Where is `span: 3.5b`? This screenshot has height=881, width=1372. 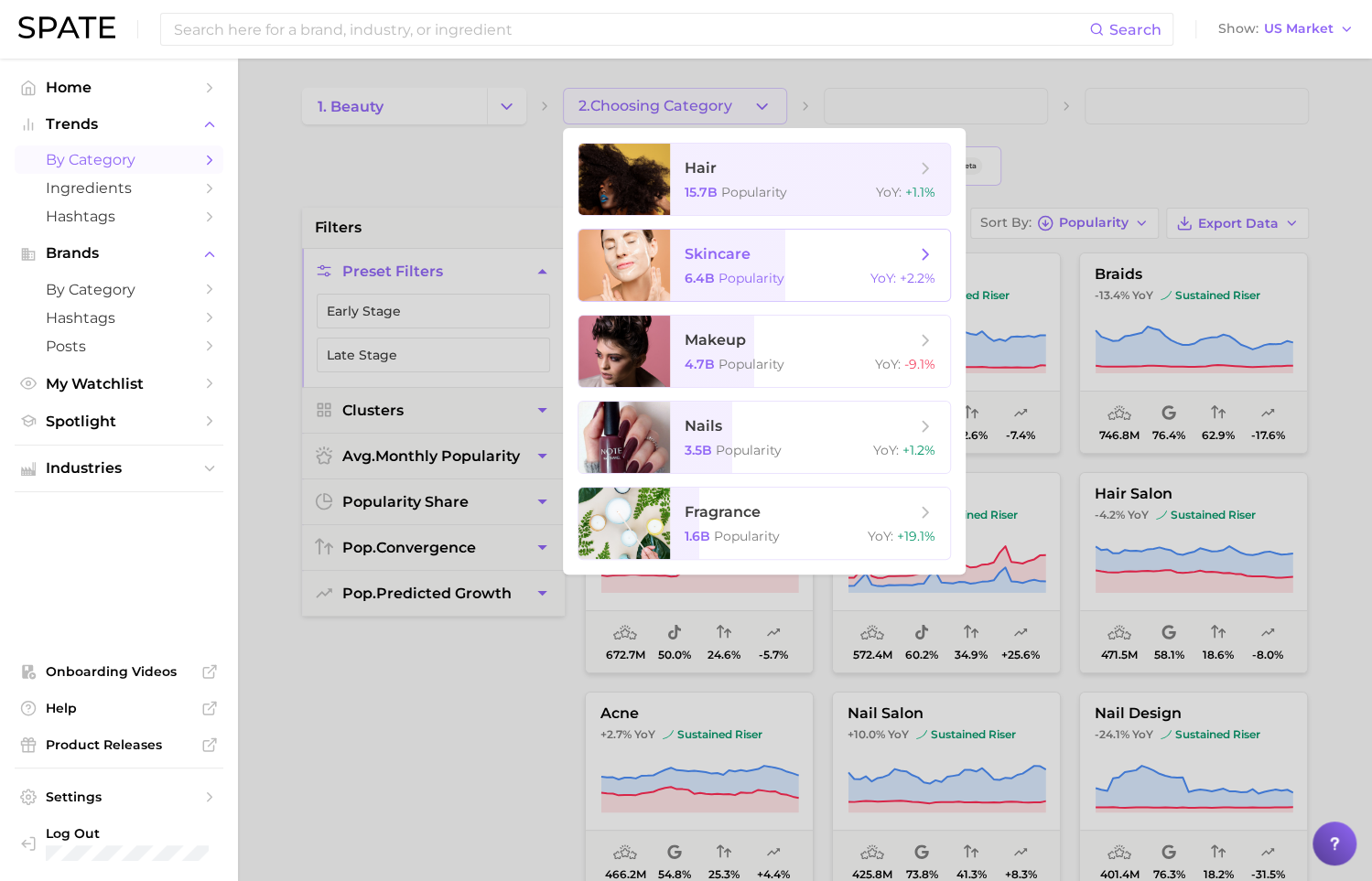
span: 3.5b is located at coordinates (698, 451).